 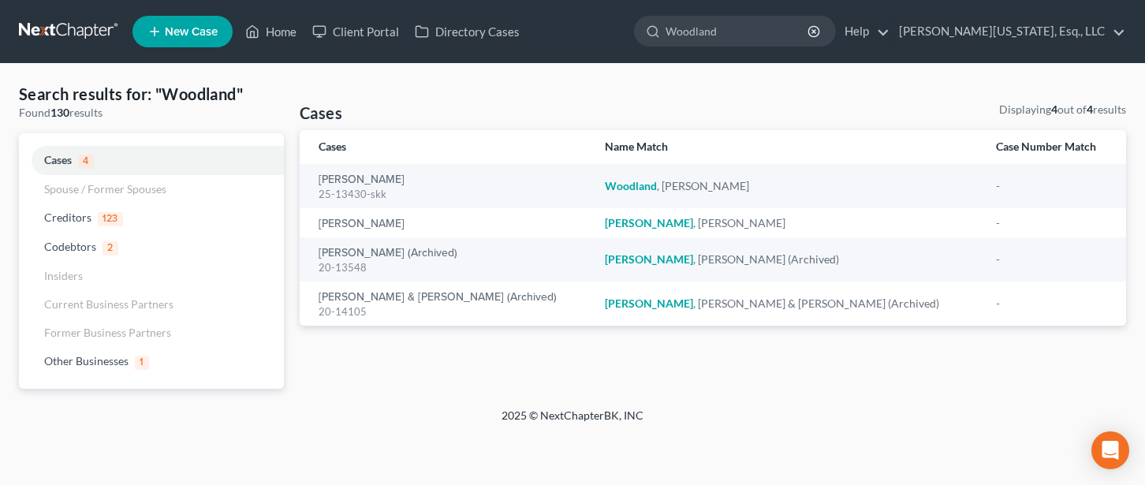 What do you see at coordinates (68, 217) in the screenshot?
I see `span: Creditors` at bounding box center [68, 217].